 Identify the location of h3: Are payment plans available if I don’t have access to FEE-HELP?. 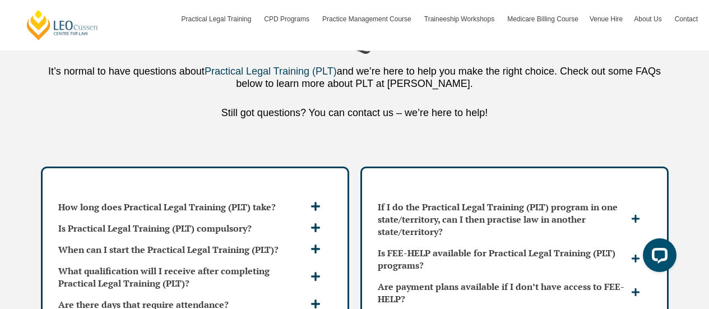
(503, 293).